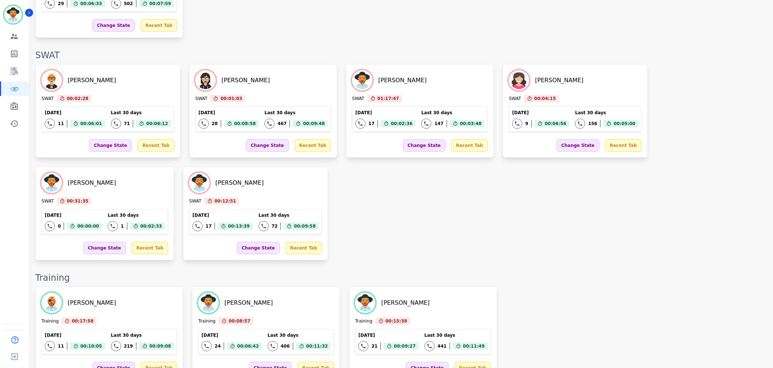 The width and height of the screenshot is (773, 368). What do you see at coordinates (275, 226) in the screenshot?
I see `div: 72` at bounding box center [275, 226].